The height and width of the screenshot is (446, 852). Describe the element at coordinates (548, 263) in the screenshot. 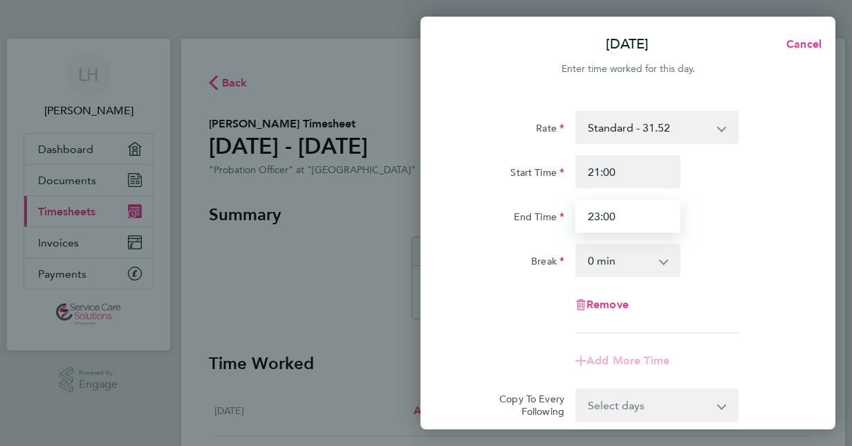

I see `label: Break` at that location.